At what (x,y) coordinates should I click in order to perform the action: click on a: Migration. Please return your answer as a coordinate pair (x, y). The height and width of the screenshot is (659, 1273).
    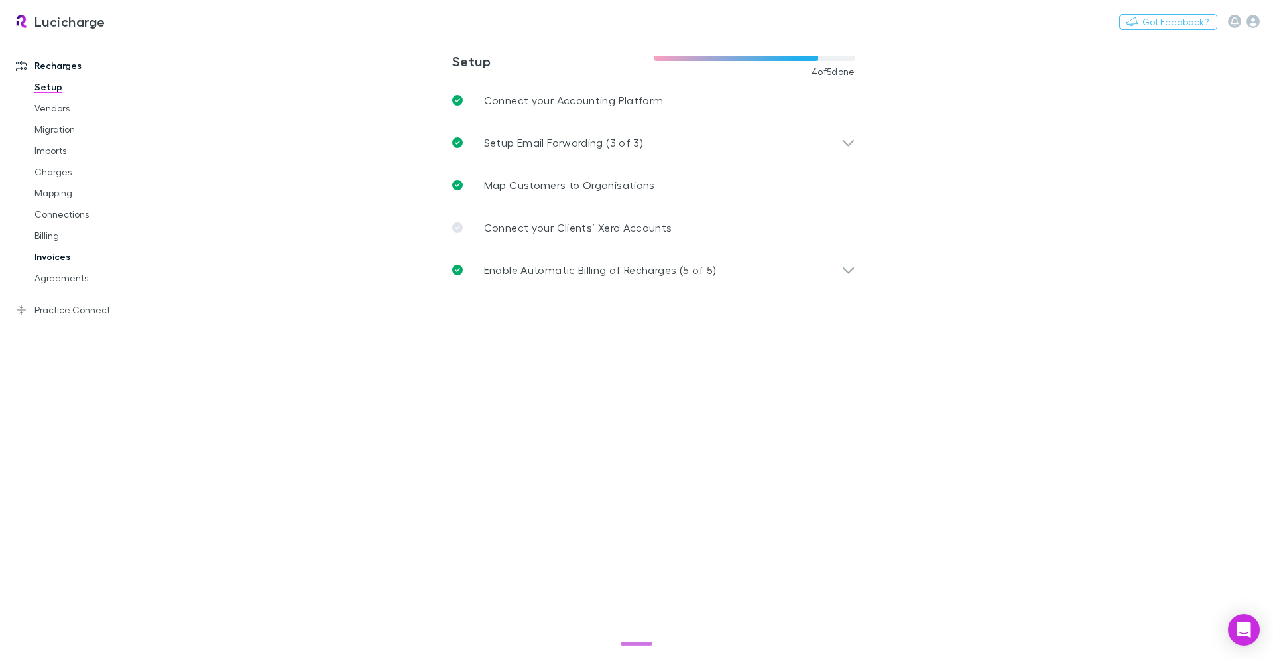
    Looking at the image, I should click on (100, 129).